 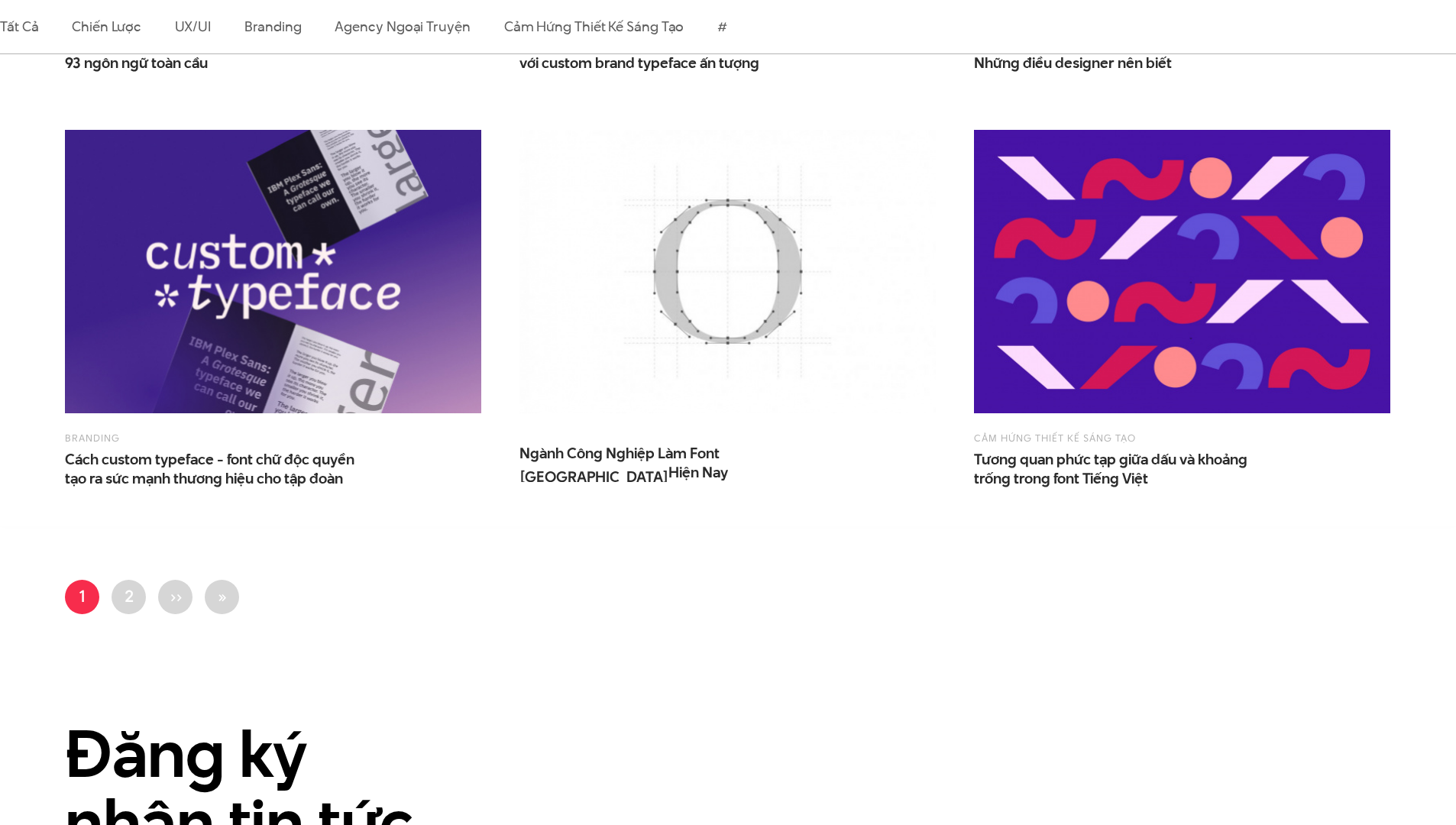 I want to click on a: Cách custom typeface - font chữ độc quyềntạo ra sức mạnh thương hiệu cho tập đoàn, so click(x=218, y=469).